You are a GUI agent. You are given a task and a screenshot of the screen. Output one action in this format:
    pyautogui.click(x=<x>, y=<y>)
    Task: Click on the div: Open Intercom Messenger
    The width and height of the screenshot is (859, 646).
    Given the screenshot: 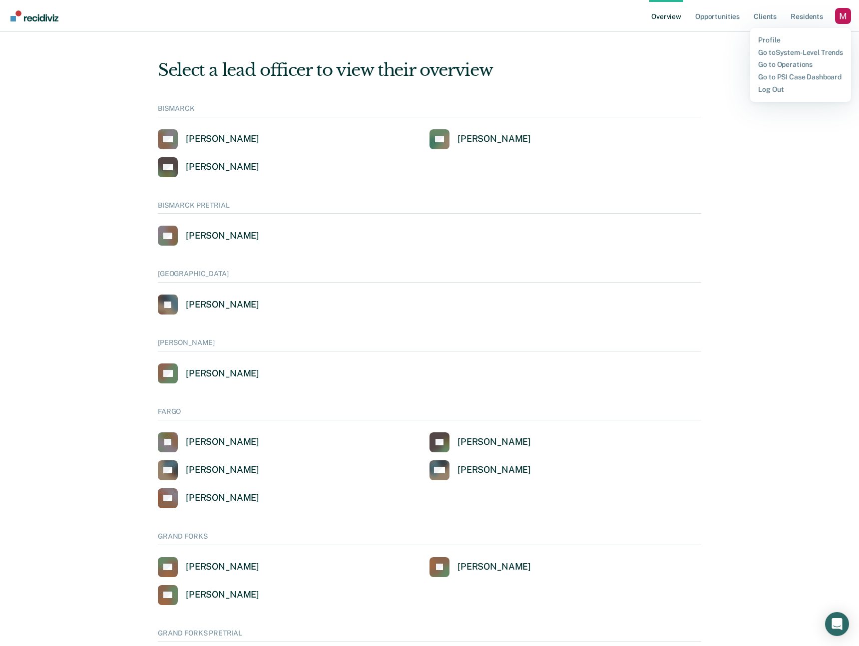 What is the action you would take?
    pyautogui.click(x=837, y=624)
    